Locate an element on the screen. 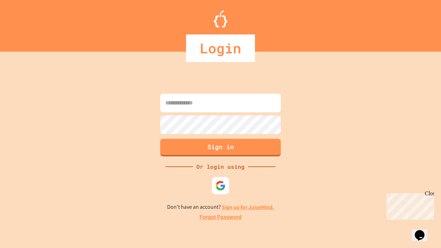  img: Logo.svg is located at coordinates (221, 19).